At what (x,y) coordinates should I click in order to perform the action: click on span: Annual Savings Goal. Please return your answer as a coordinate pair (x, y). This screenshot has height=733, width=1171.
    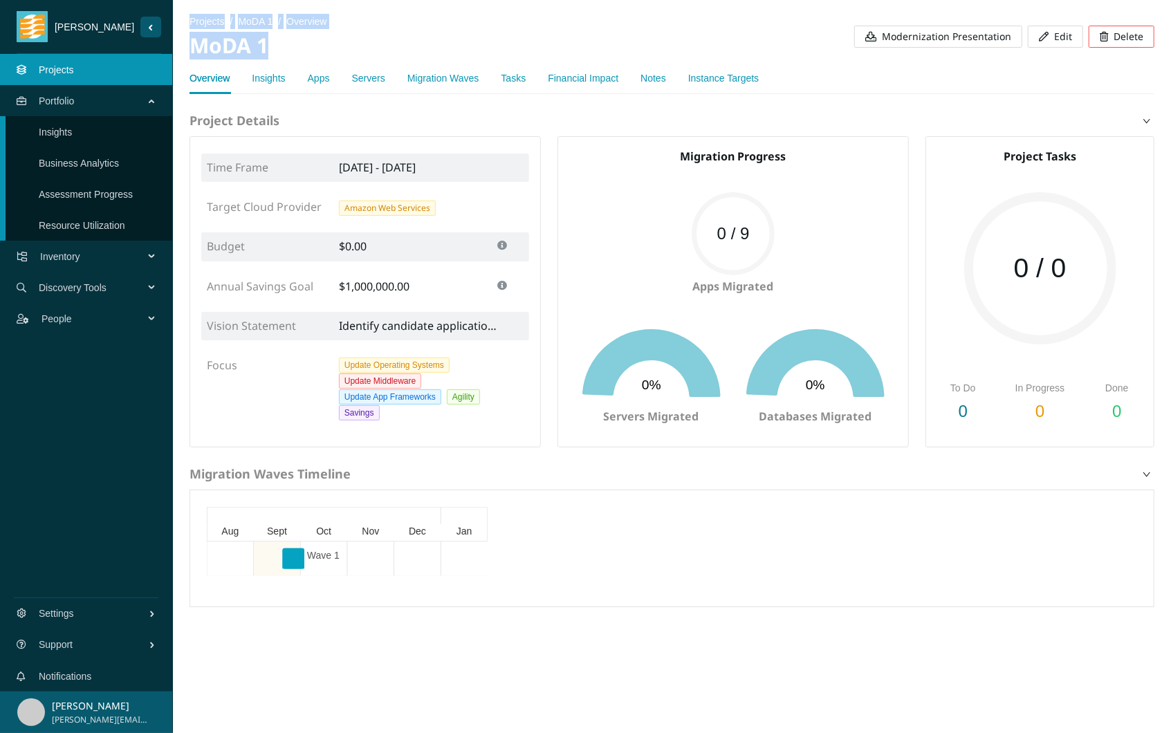
    Looking at the image, I should click on (260, 286).